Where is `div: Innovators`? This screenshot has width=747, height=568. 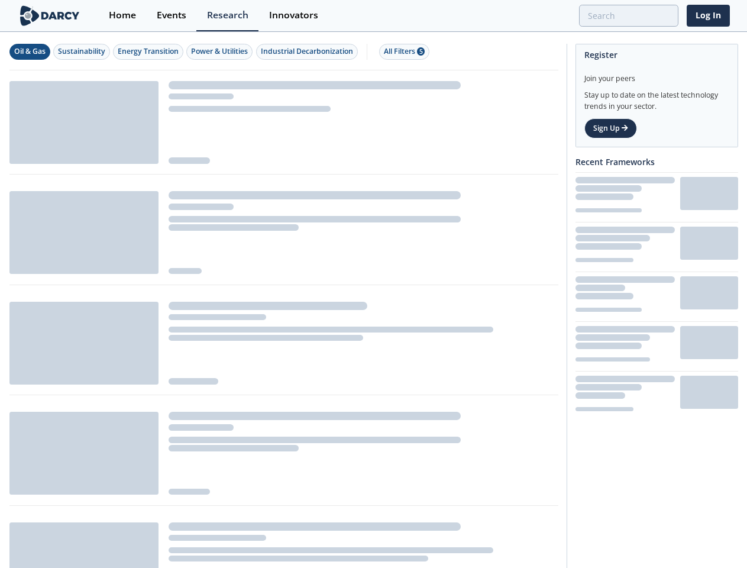
div: Innovators is located at coordinates (293, 15).